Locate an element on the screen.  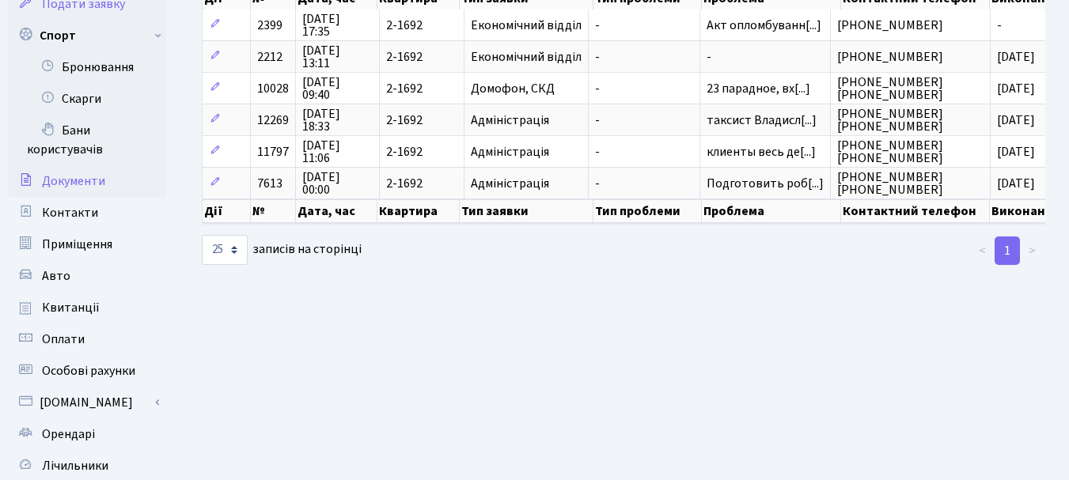
span: Документи is located at coordinates (74, 181).